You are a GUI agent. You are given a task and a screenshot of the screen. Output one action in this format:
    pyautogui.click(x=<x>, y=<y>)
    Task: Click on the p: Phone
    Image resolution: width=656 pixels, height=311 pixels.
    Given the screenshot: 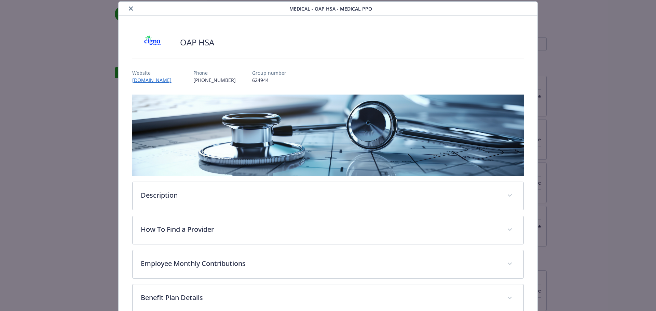 What is the action you would take?
    pyautogui.click(x=215, y=73)
    